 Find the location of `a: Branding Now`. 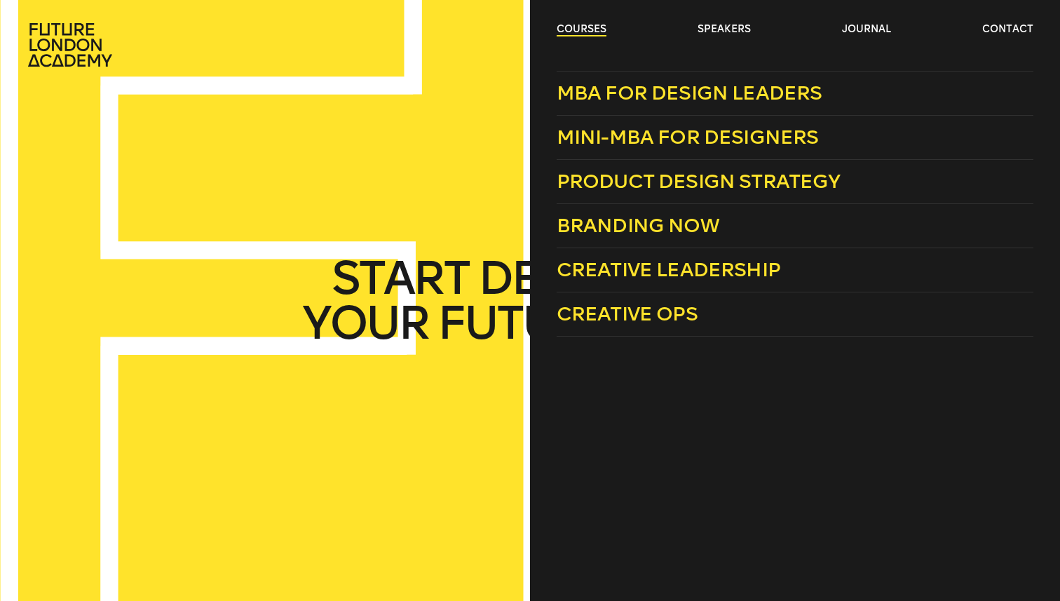

a: Branding Now is located at coordinates (795, 226).